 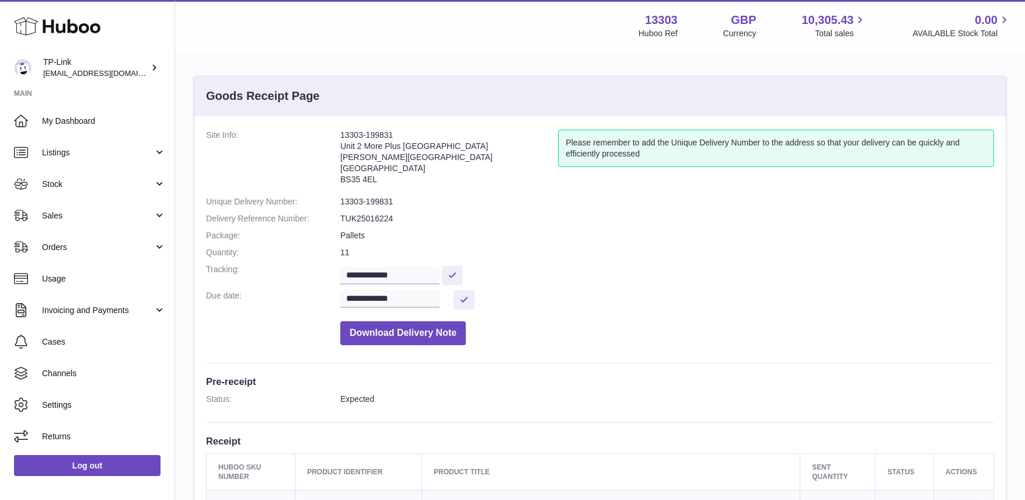 What do you see at coordinates (273, 235) in the screenshot?
I see `dt: Package:` at bounding box center [273, 235].